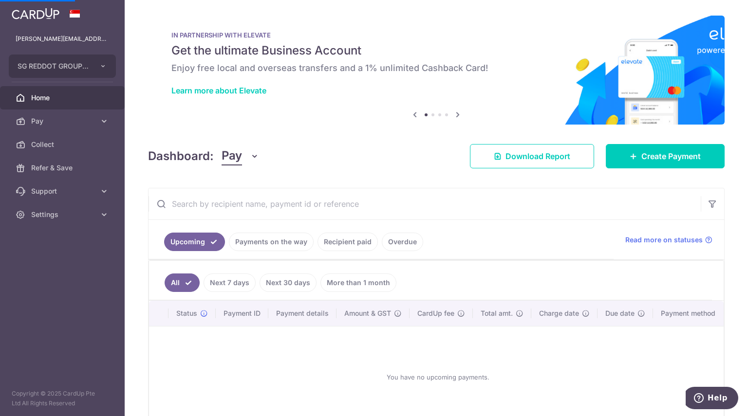 This screenshot has width=748, height=416. Describe the element at coordinates (36, 14) in the screenshot. I see `img: CardUp` at that location.